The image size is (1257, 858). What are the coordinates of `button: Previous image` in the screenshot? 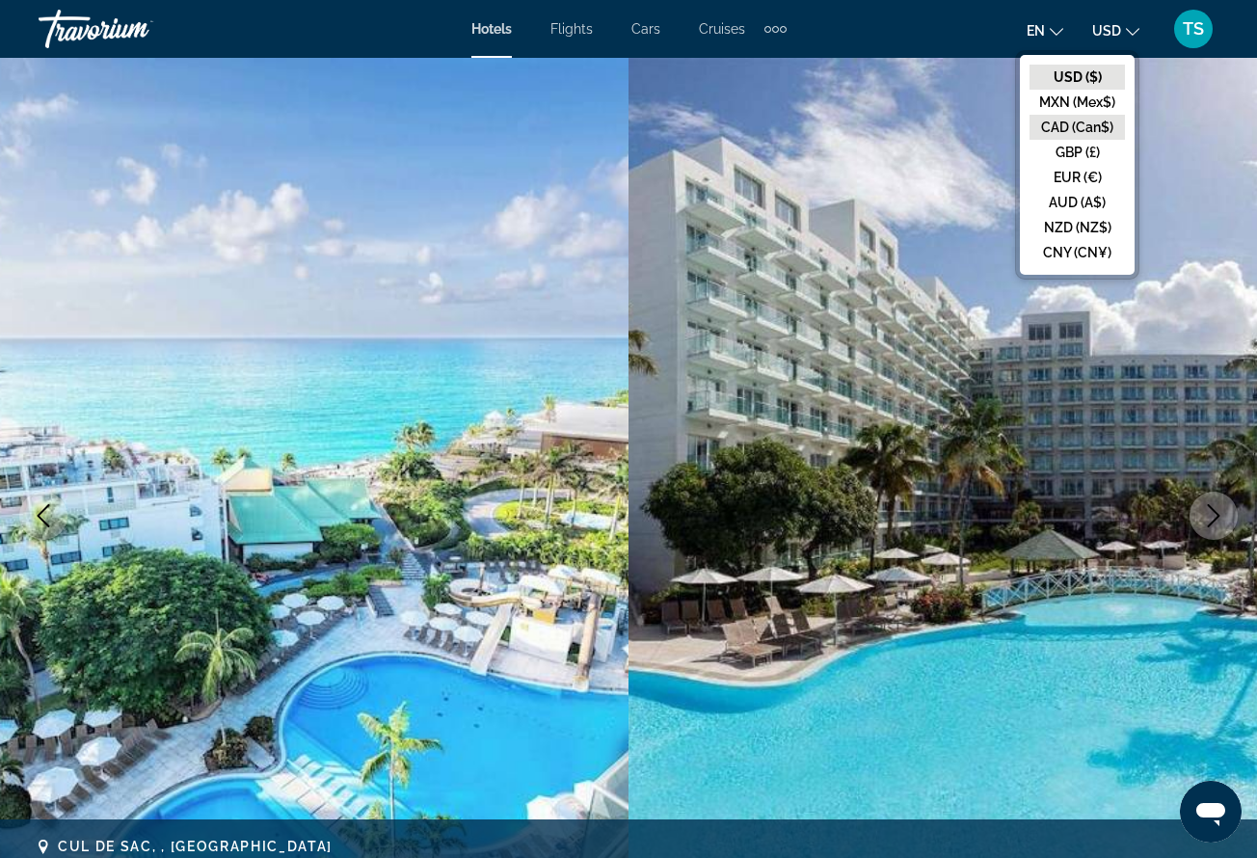 It's located at (43, 516).